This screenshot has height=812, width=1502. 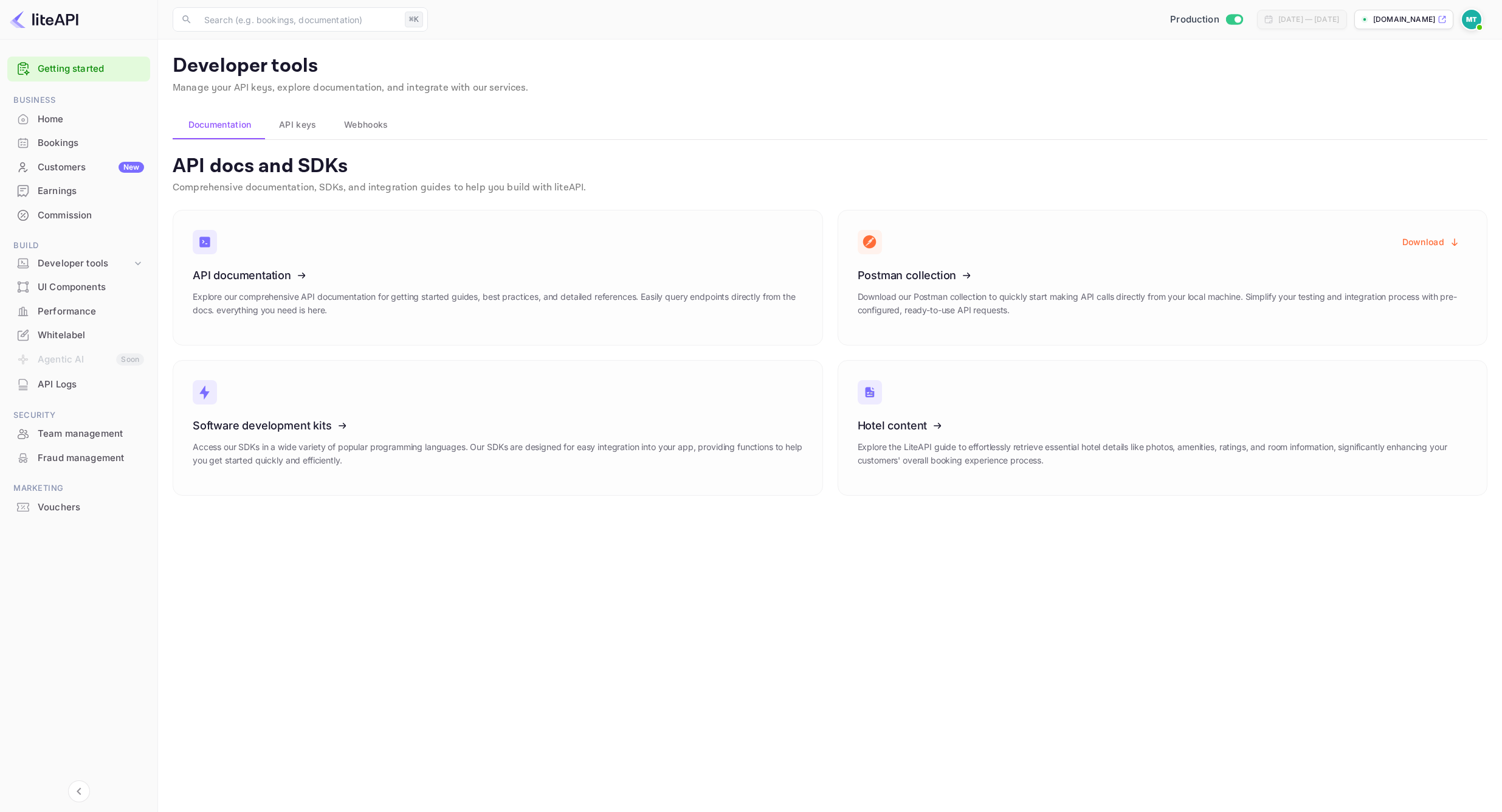 What do you see at coordinates (1206, 20) in the screenshot?
I see `div: Switch to Sandbox mode` at bounding box center [1206, 20].